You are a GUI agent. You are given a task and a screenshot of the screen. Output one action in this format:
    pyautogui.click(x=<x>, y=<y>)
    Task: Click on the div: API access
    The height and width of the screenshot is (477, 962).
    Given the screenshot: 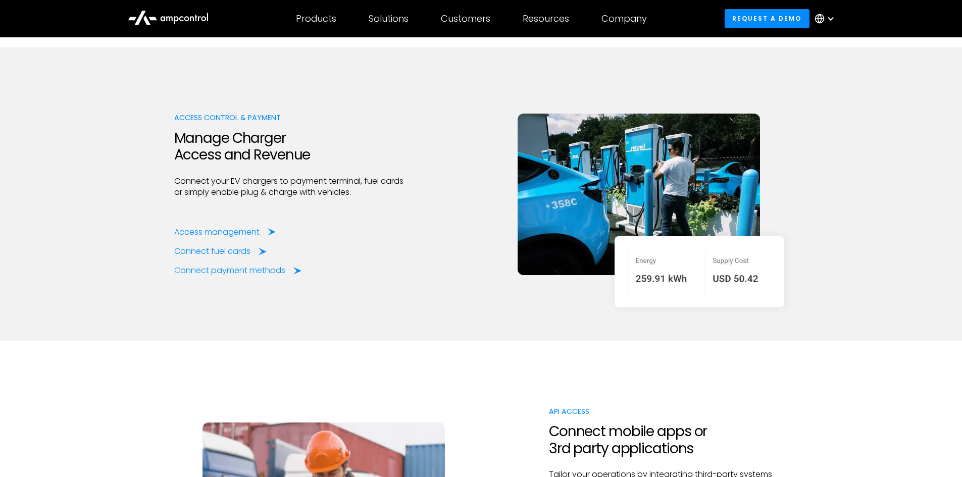 What is the action you would take?
    pyautogui.click(x=669, y=412)
    